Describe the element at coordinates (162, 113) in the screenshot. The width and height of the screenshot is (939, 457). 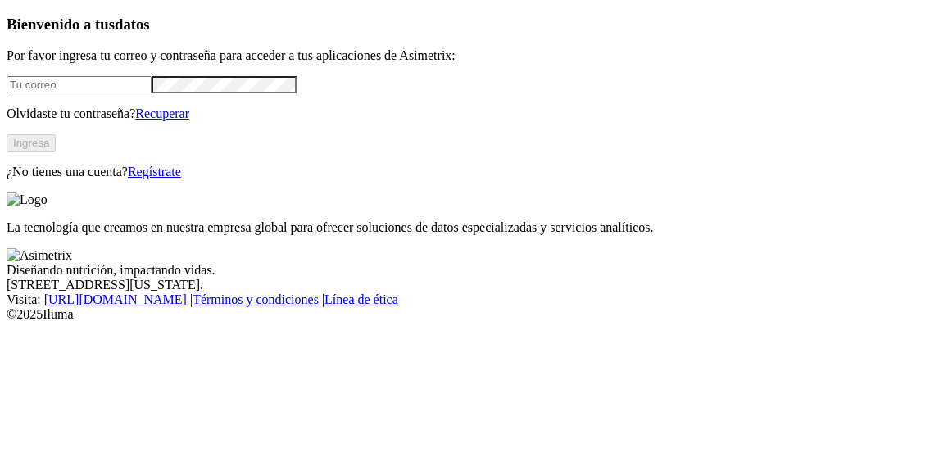
I see `a: Recuperar` at that location.